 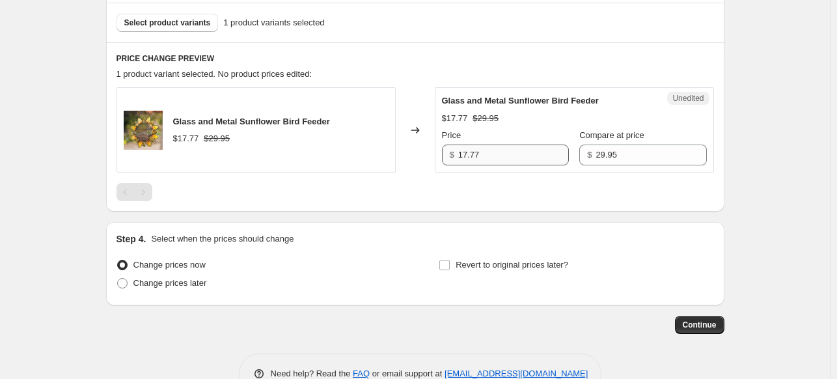 I want to click on span: Need help? Read the, so click(x=312, y=373).